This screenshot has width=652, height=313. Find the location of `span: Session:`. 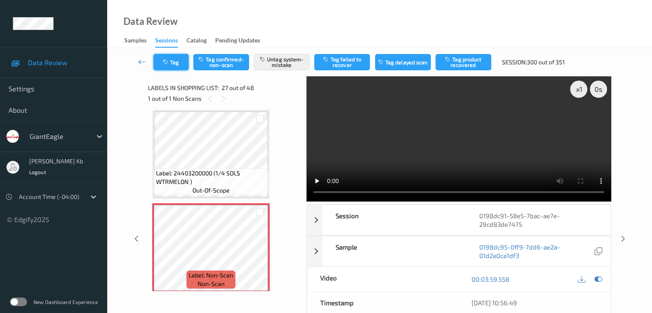

span: Session: is located at coordinates (514, 62).